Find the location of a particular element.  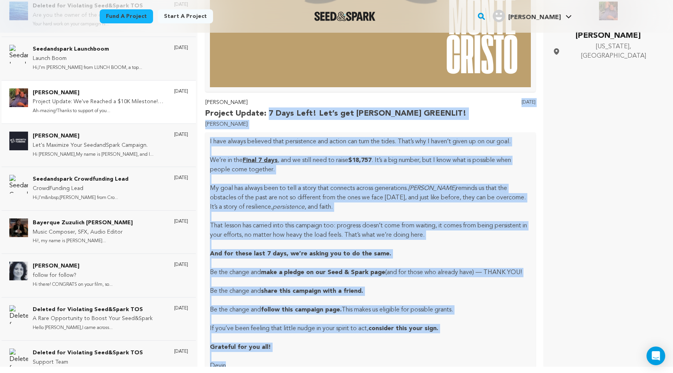

p: A Rare Opportunity to Boost Your Seed&Spark is located at coordinates (93, 319).